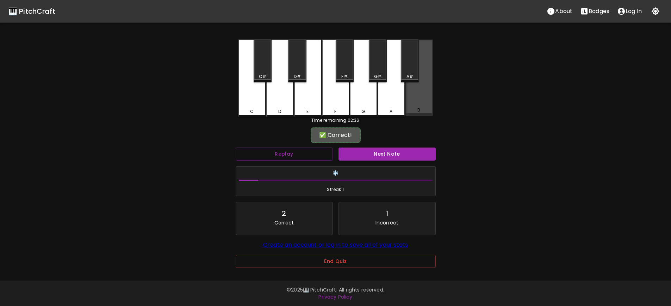 The width and height of the screenshot is (671, 306). What do you see at coordinates (32, 11) in the screenshot?
I see `a: 🎹 PitchCraft` at bounding box center [32, 11].